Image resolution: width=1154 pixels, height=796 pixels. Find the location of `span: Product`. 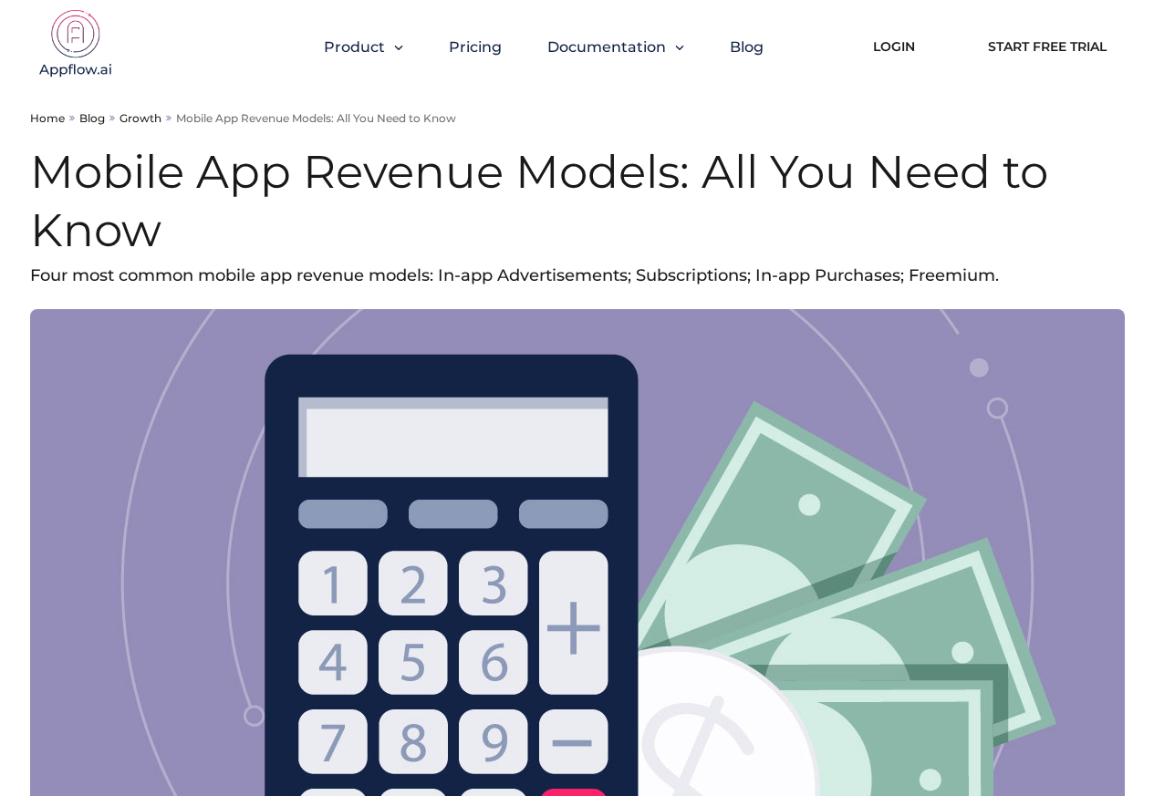

span: Product is located at coordinates (354, 47).